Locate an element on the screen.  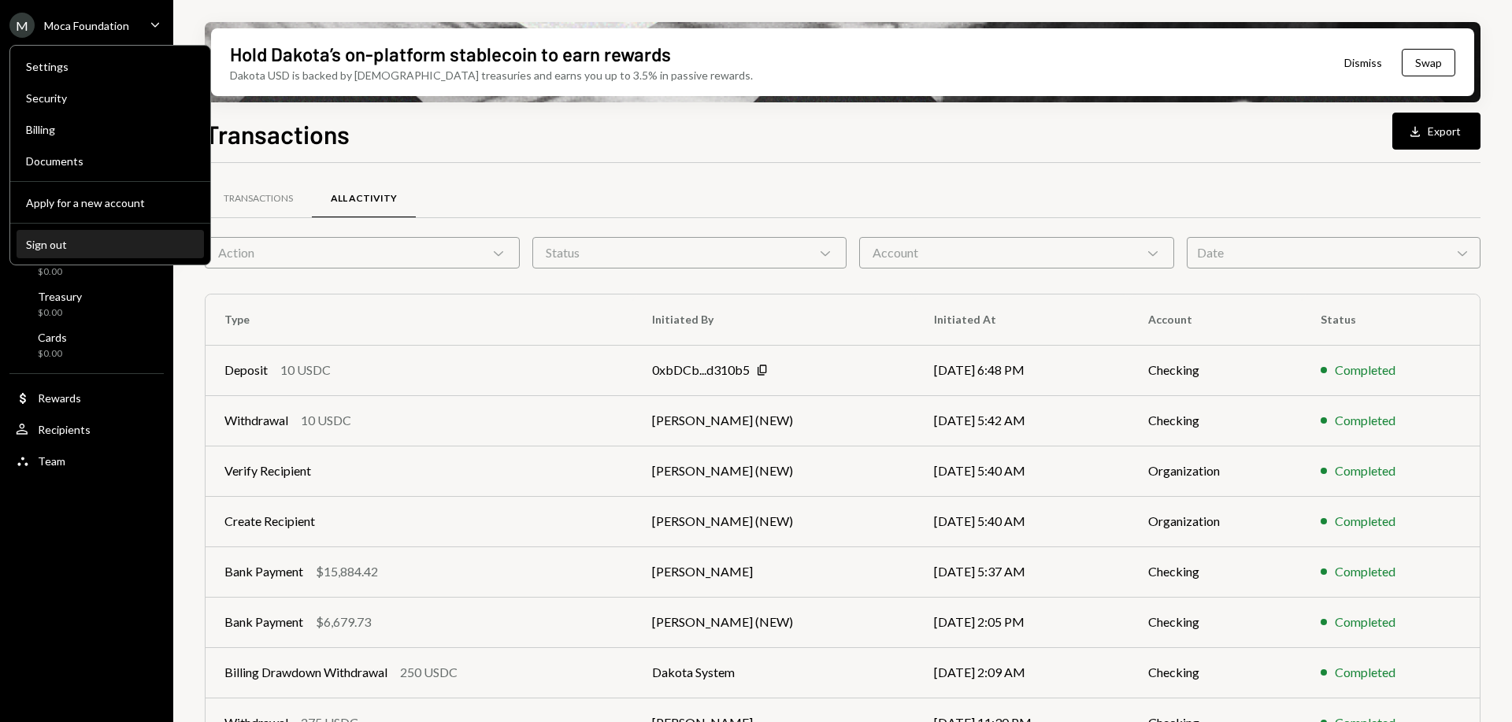
div: $15,884.42 is located at coordinates (347, 572).